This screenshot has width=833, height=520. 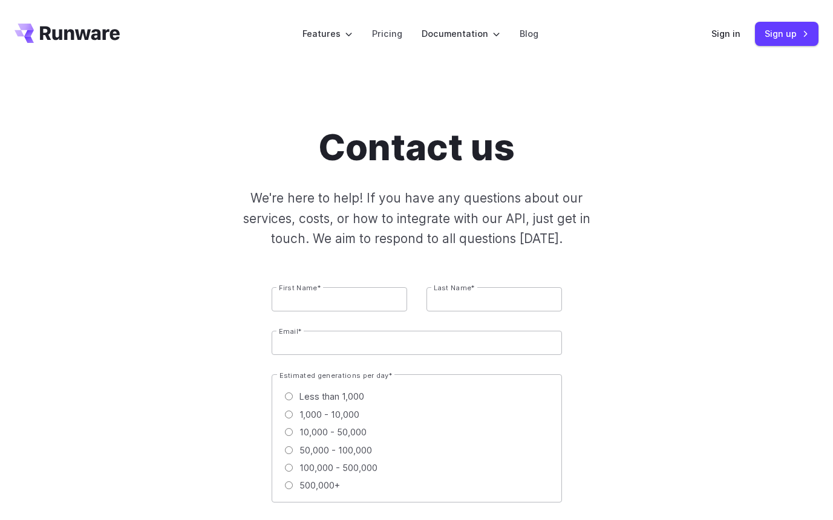 What do you see at coordinates (333, 432) in the screenshot?
I see `span: 10,000 - 50,000` at bounding box center [333, 432].